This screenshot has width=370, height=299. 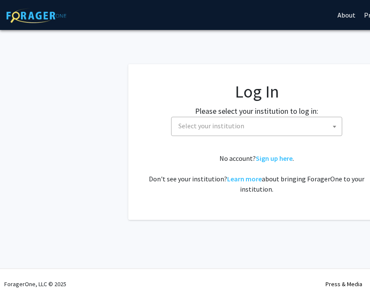 What do you see at coordinates (274, 158) in the screenshot?
I see `a: Sign up here` at bounding box center [274, 158].